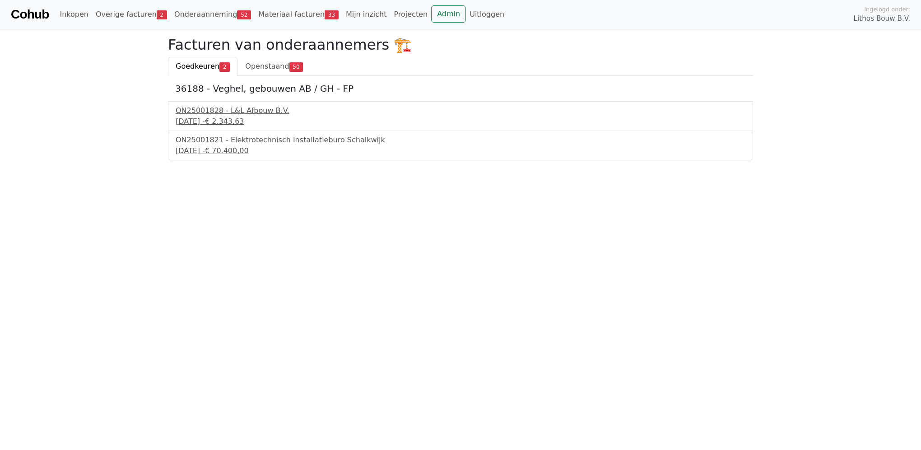  What do you see at coordinates (366, 14) in the screenshot?
I see `a: Mijn inzicht` at bounding box center [366, 14].